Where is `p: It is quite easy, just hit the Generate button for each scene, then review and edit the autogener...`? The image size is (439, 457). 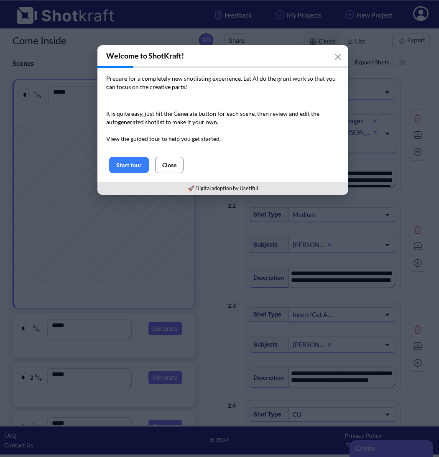
p: It is quite easy, just hit the Generate button for each scene, then review and edit the autogener... is located at coordinates (223, 126).